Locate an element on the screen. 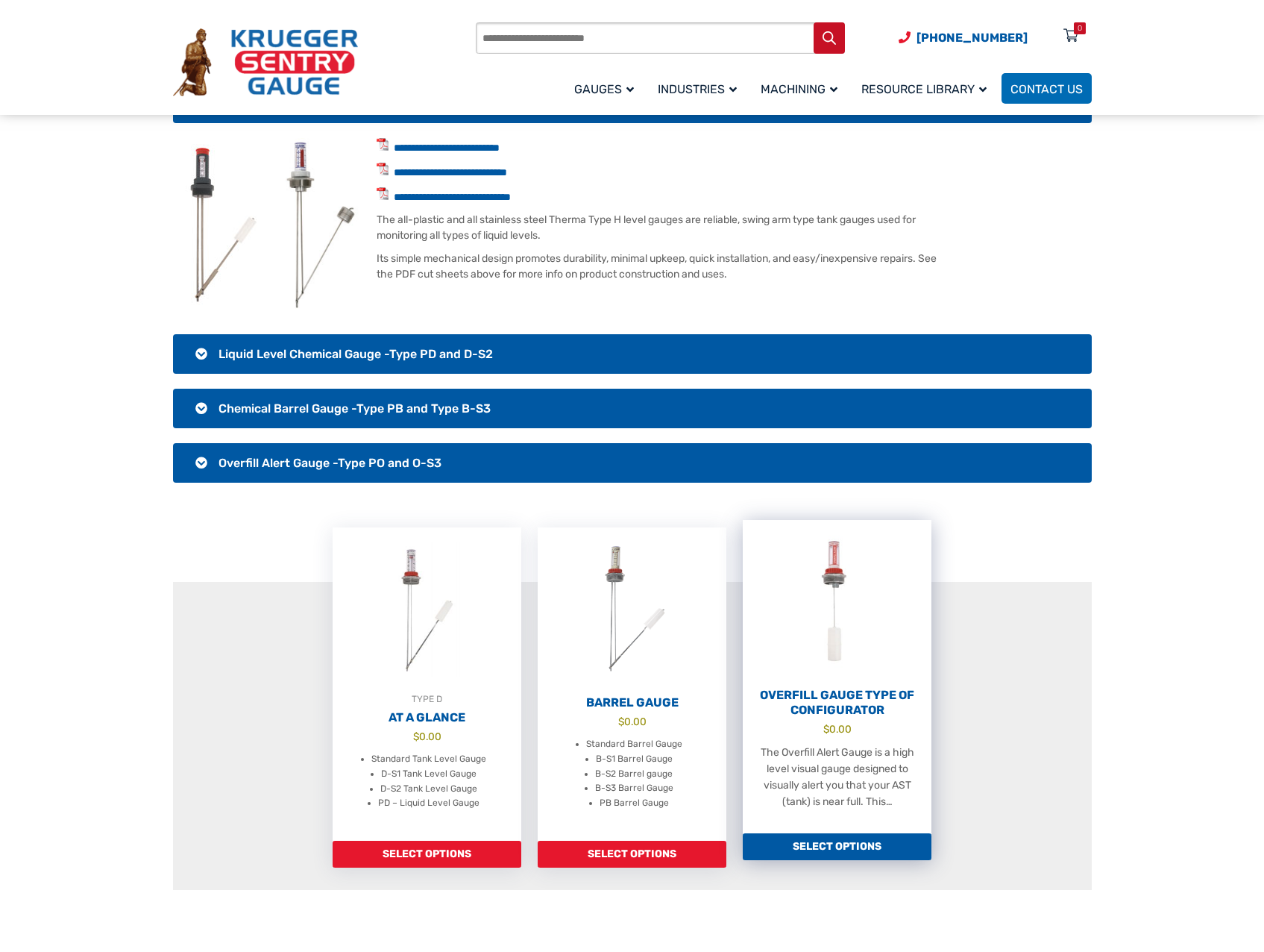 The height and width of the screenshot is (952, 1264). li: B-S2 Barrel gauge is located at coordinates (633, 774).